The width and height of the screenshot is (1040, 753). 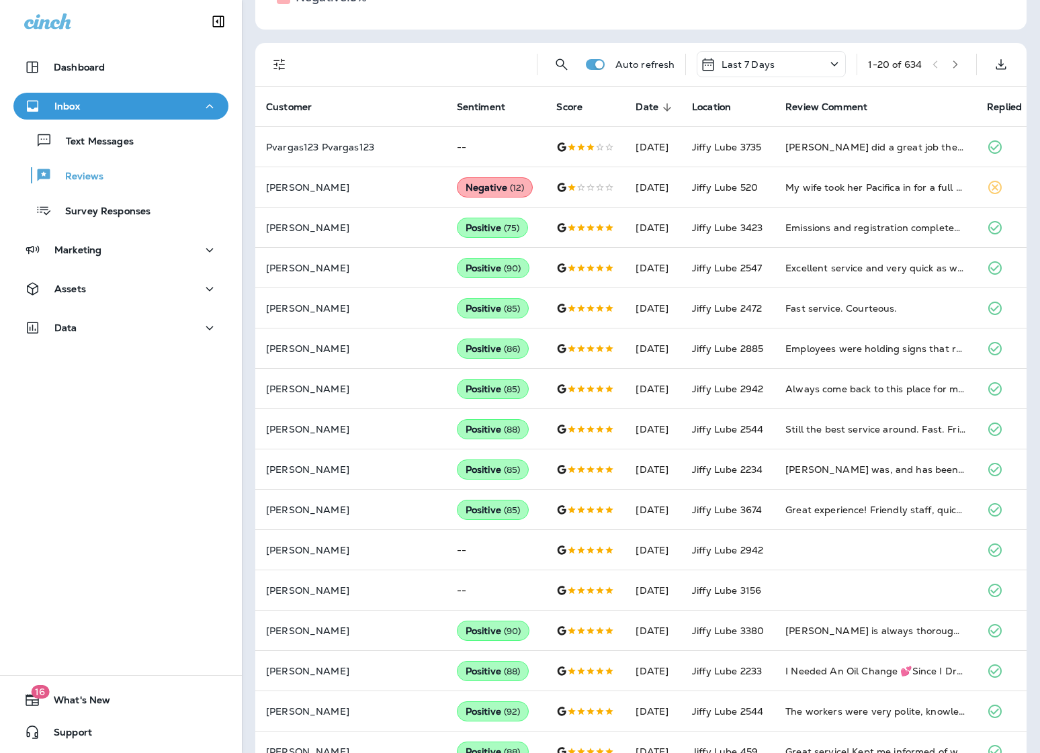 What do you see at coordinates (1001, 64) in the screenshot?
I see `button: Export as CSV` at bounding box center [1001, 64].